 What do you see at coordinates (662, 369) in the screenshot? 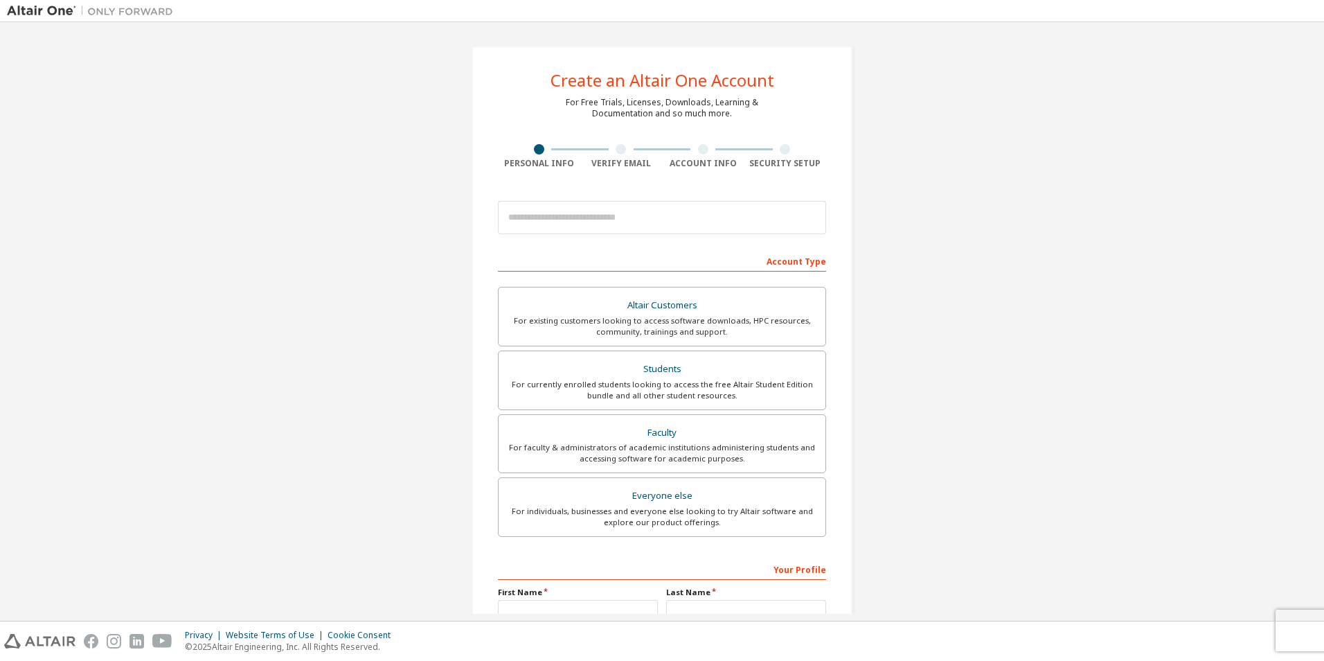
I see `div: Students` at bounding box center [662, 369].